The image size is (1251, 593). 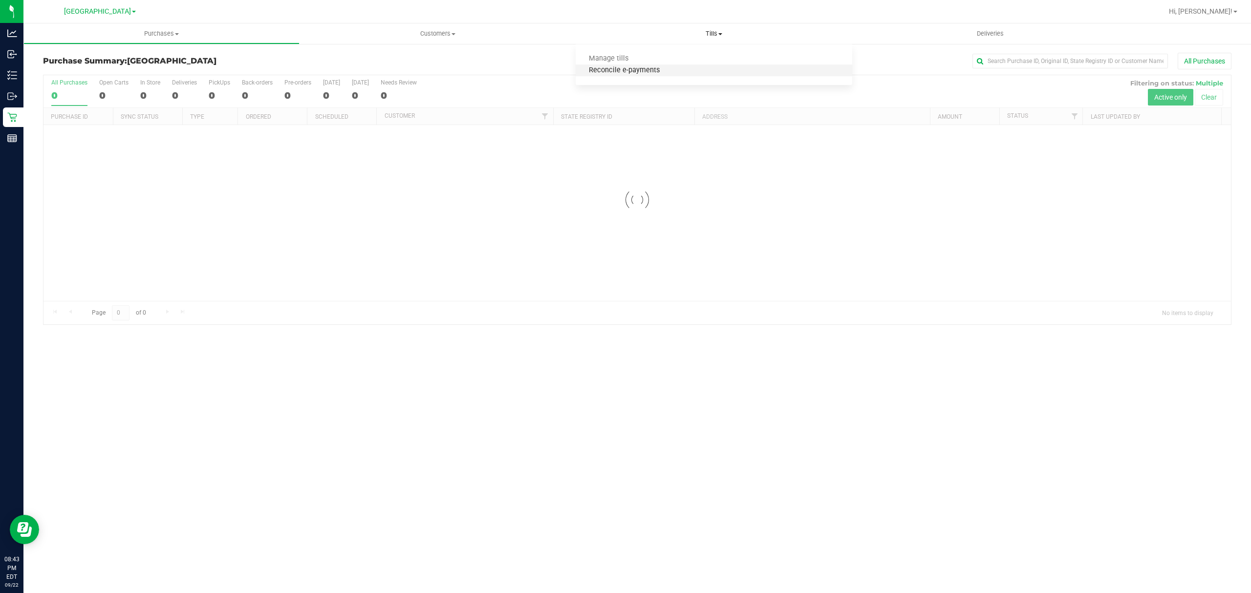 I want to click on inline-svg: Outbound, so click(x=12, y=96).